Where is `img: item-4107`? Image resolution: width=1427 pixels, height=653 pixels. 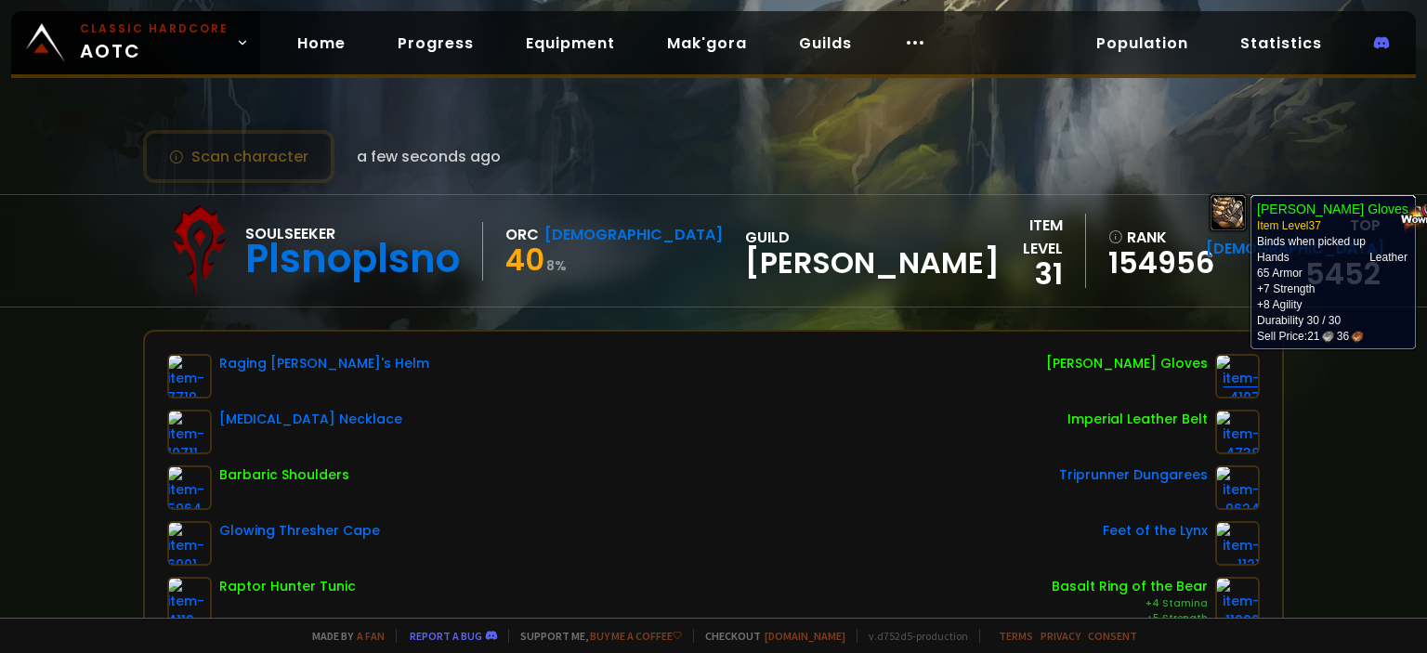 img: item-4107 is located at coordinates (1238, 376).